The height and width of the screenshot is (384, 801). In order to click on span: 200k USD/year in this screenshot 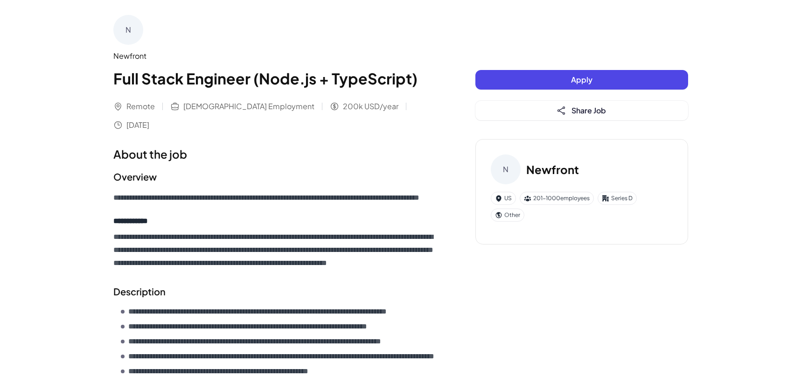, I will do `click(370, 106)`.